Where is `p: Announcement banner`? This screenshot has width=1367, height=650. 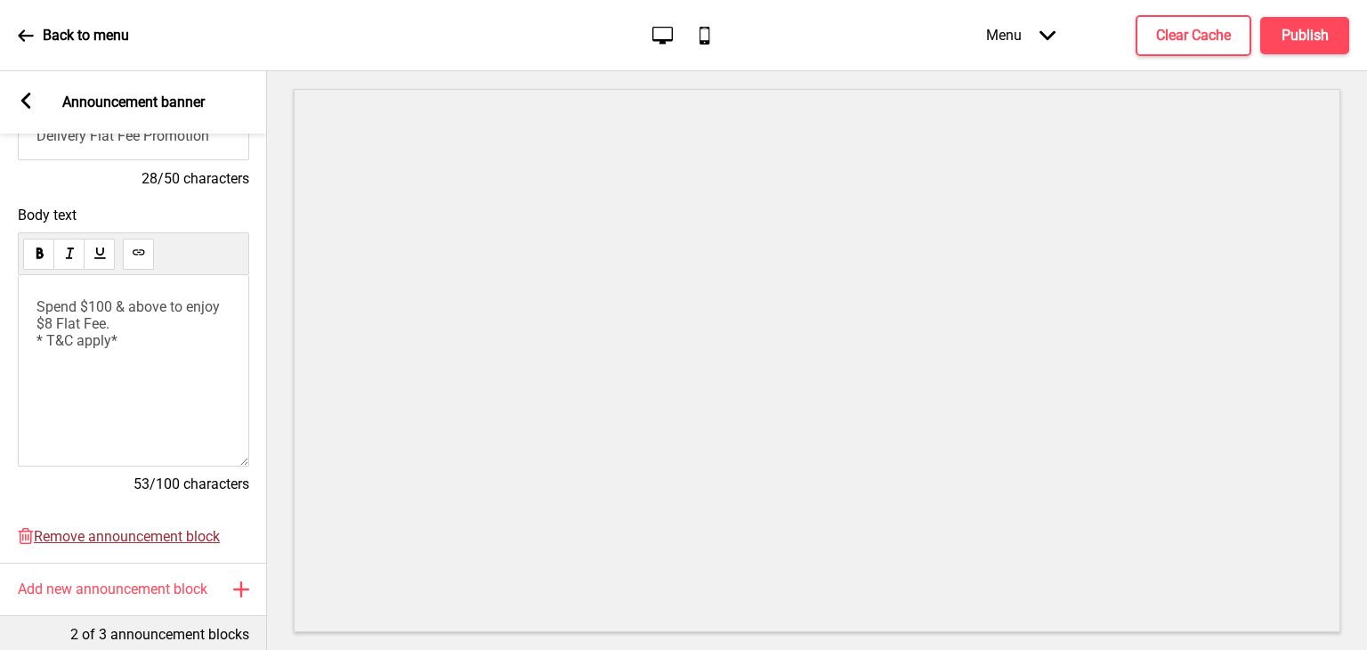 p: Announcement banner is located at coordinates (134, 102).